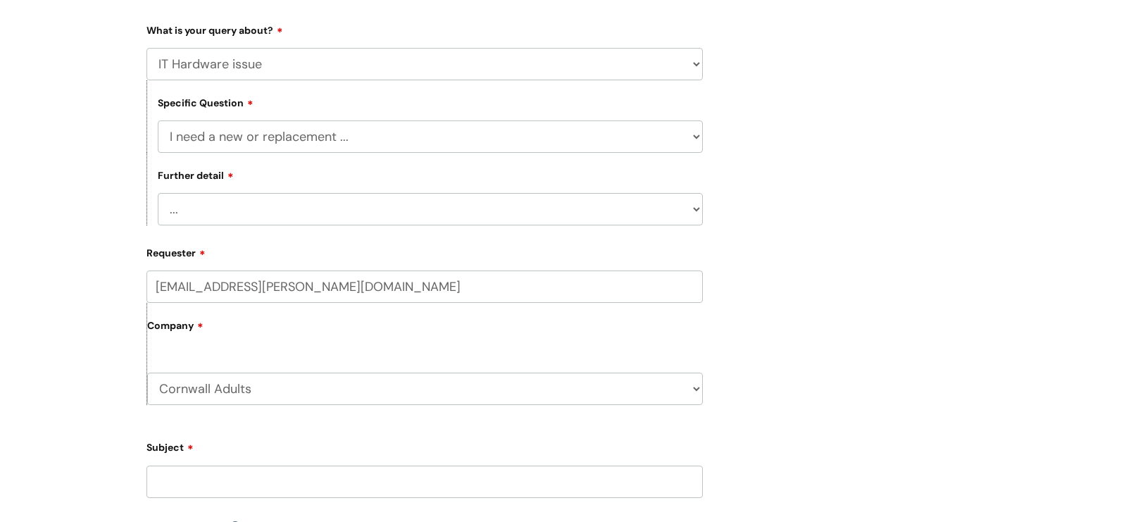  What do you see at coordinates (425, 28) in the screenshot?
I see `label: What is your query about?` at bounding box center [425, 28].